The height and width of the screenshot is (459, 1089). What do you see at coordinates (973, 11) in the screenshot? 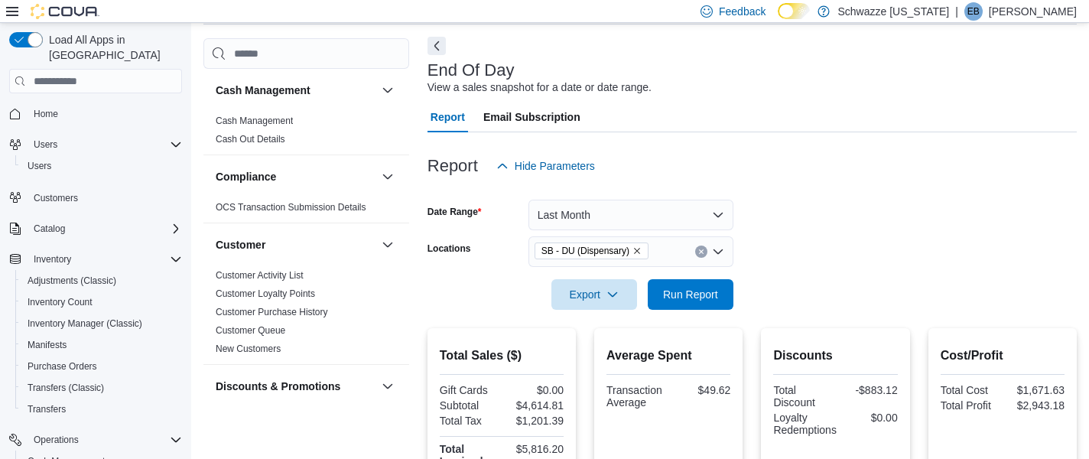
I see `span: EB` at bounding box center [973, 11].